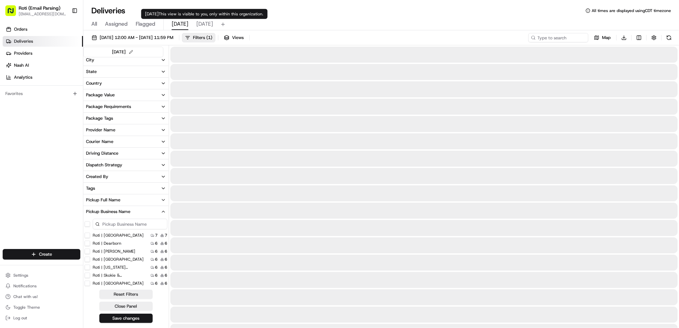 Image resolution: width=679 pixels, height=328 pixels. Describe the element at coordinates (101, 130) in the screenshot. I see `div: Provider Name` at that location.